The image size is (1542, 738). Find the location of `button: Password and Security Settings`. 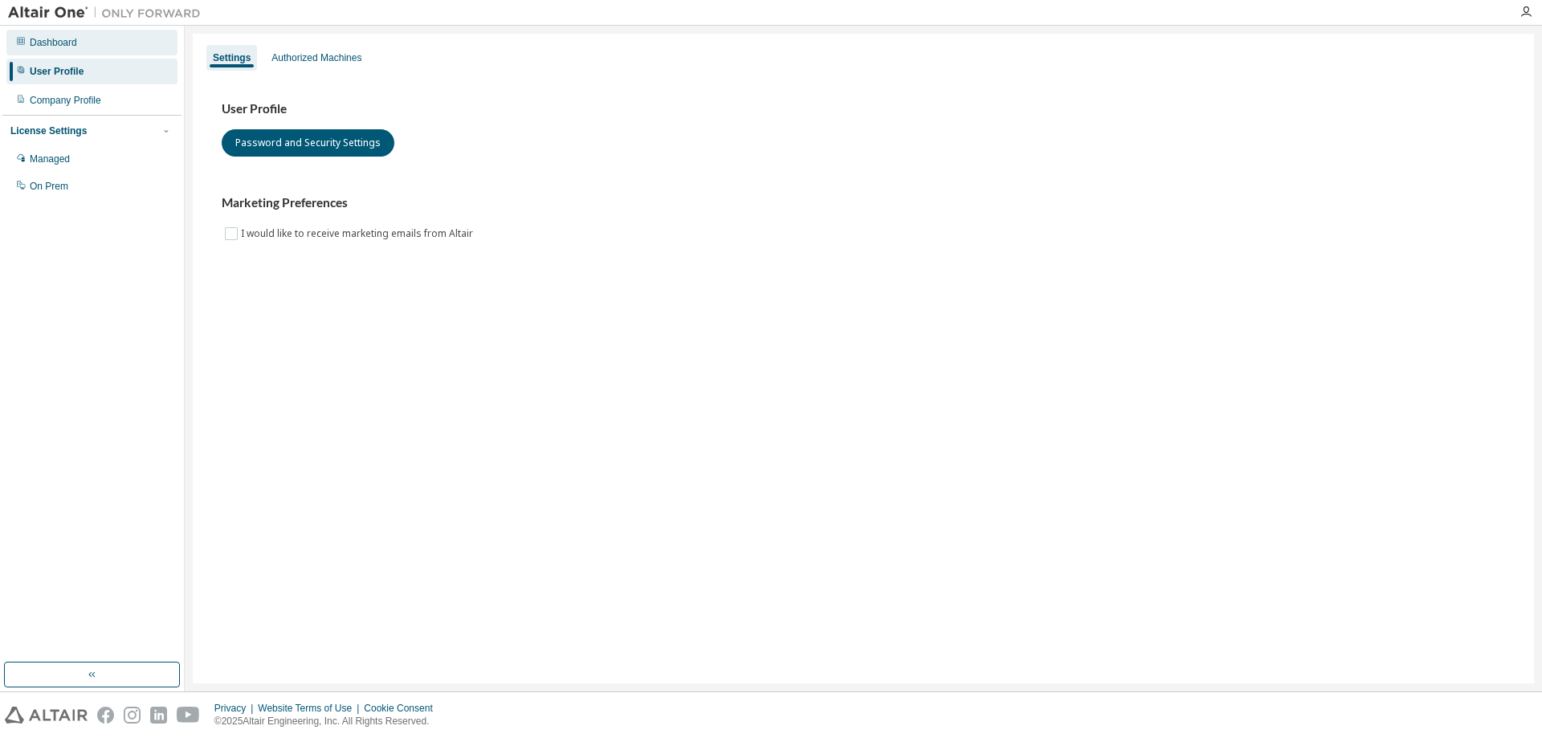

button: Password and Security Settings is located at coordinates (308, 143).